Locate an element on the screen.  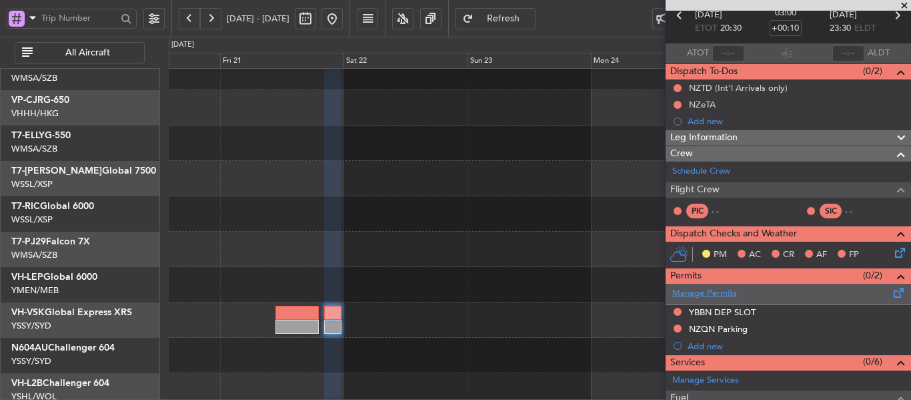
a: VH-LEPGlobal 6000 is located at coordinates (54, 277).